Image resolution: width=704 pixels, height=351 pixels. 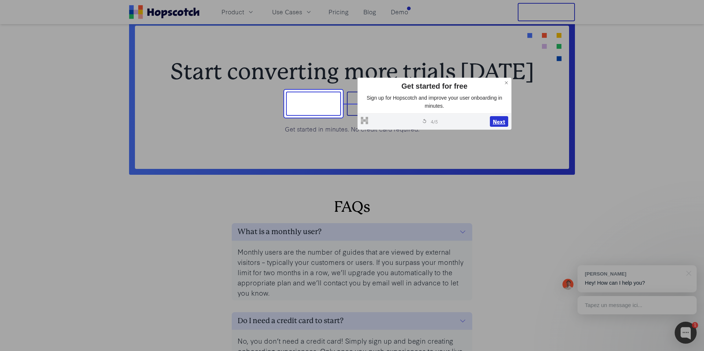 What do you see at coordinates (382, 104) in the screenshot?
I see `button: Book a demo` at bounding box center [382, 104].